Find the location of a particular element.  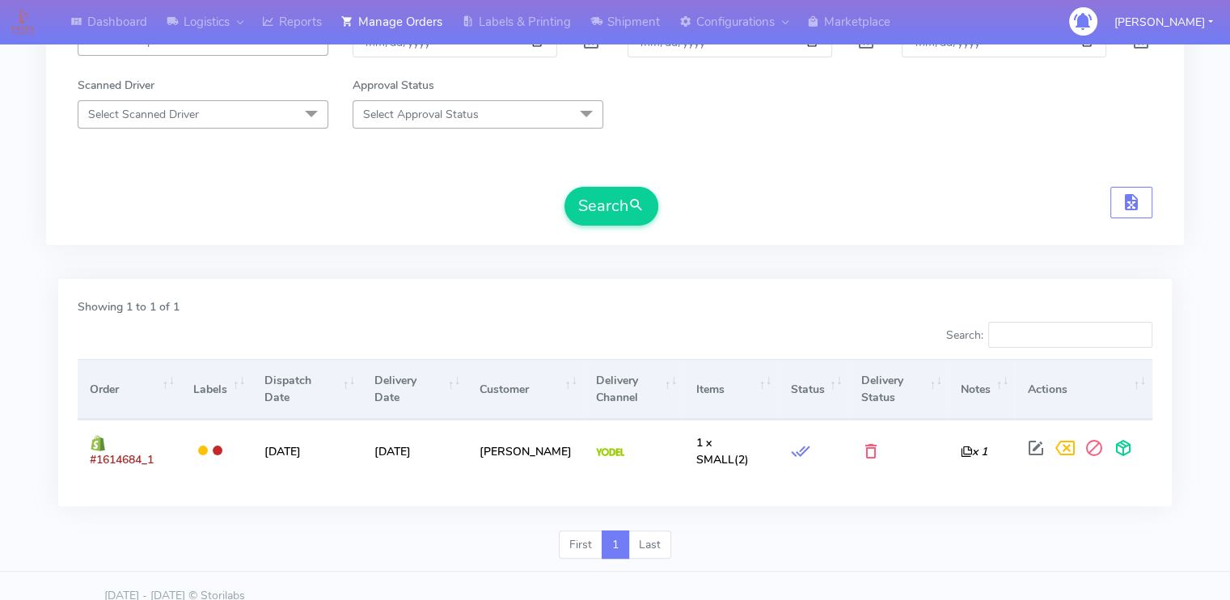

span: Select Scanned Driver is located at coordinates (143, 114).